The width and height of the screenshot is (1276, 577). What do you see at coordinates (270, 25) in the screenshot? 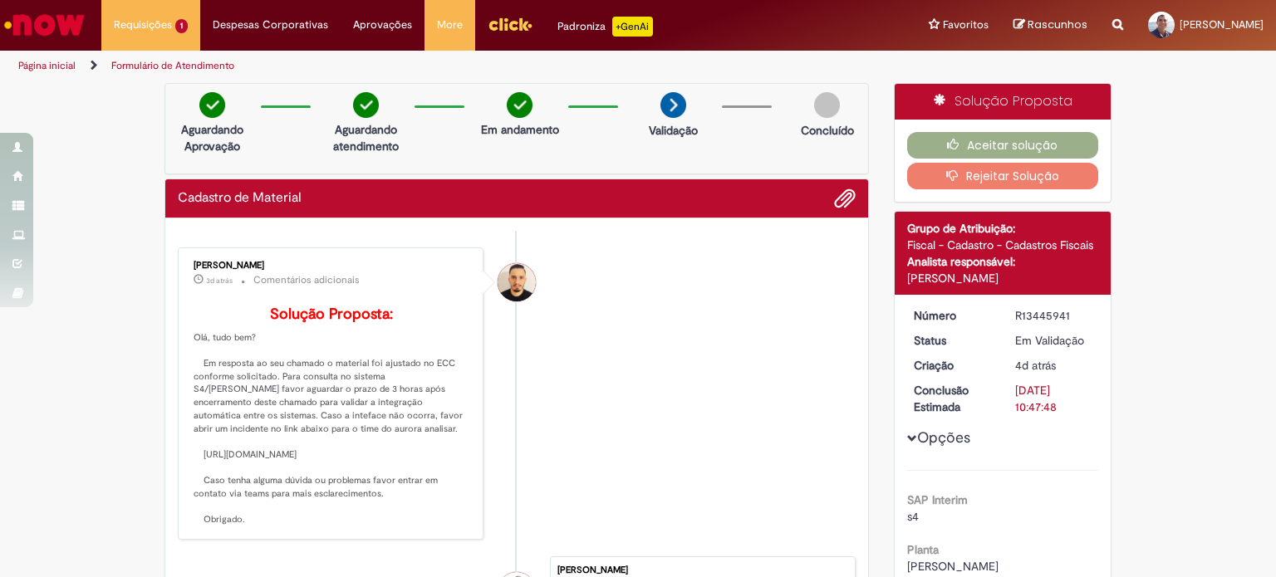
I see `span: Despesas Corporativas` at bounding box center [270, 25].